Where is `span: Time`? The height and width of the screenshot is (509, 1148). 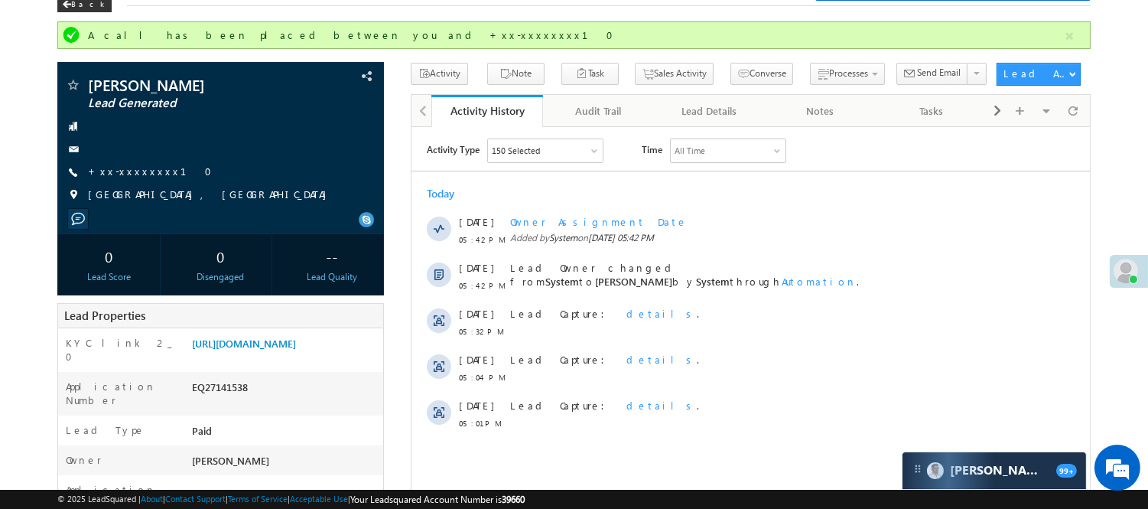 span: Time is located at coordinates (240, 23).